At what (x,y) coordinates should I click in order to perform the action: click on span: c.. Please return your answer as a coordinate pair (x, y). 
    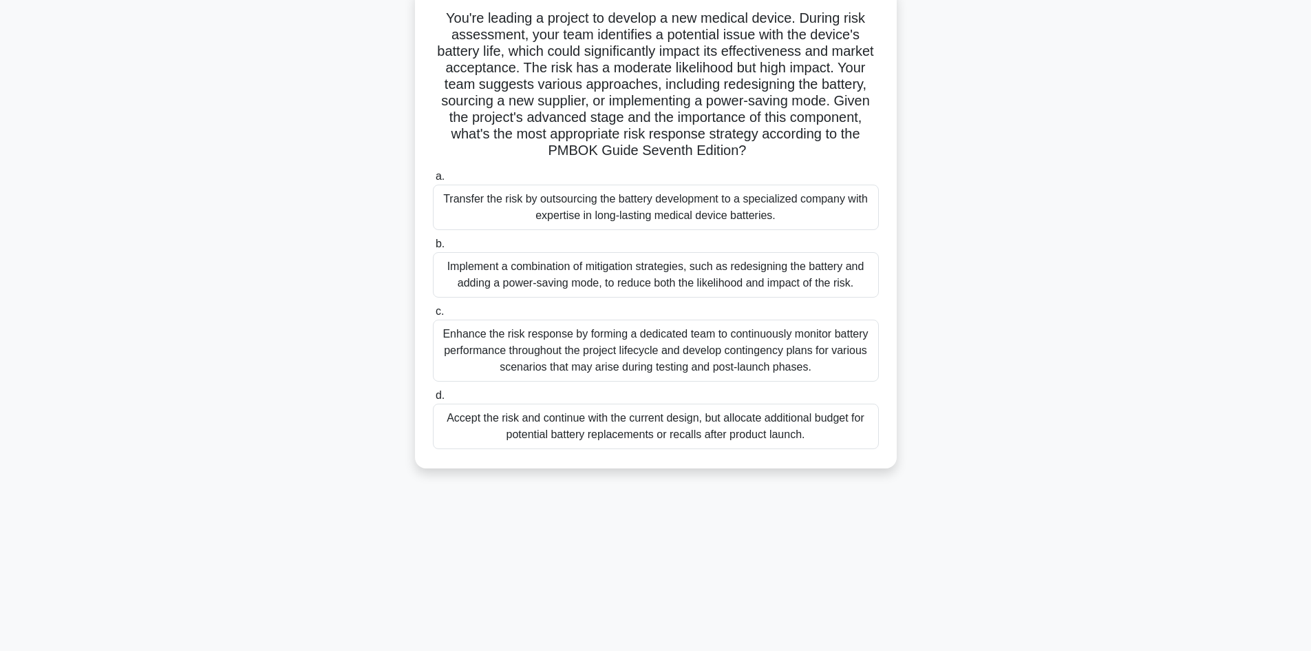
    Looking at the image, I should click on (440, 310).